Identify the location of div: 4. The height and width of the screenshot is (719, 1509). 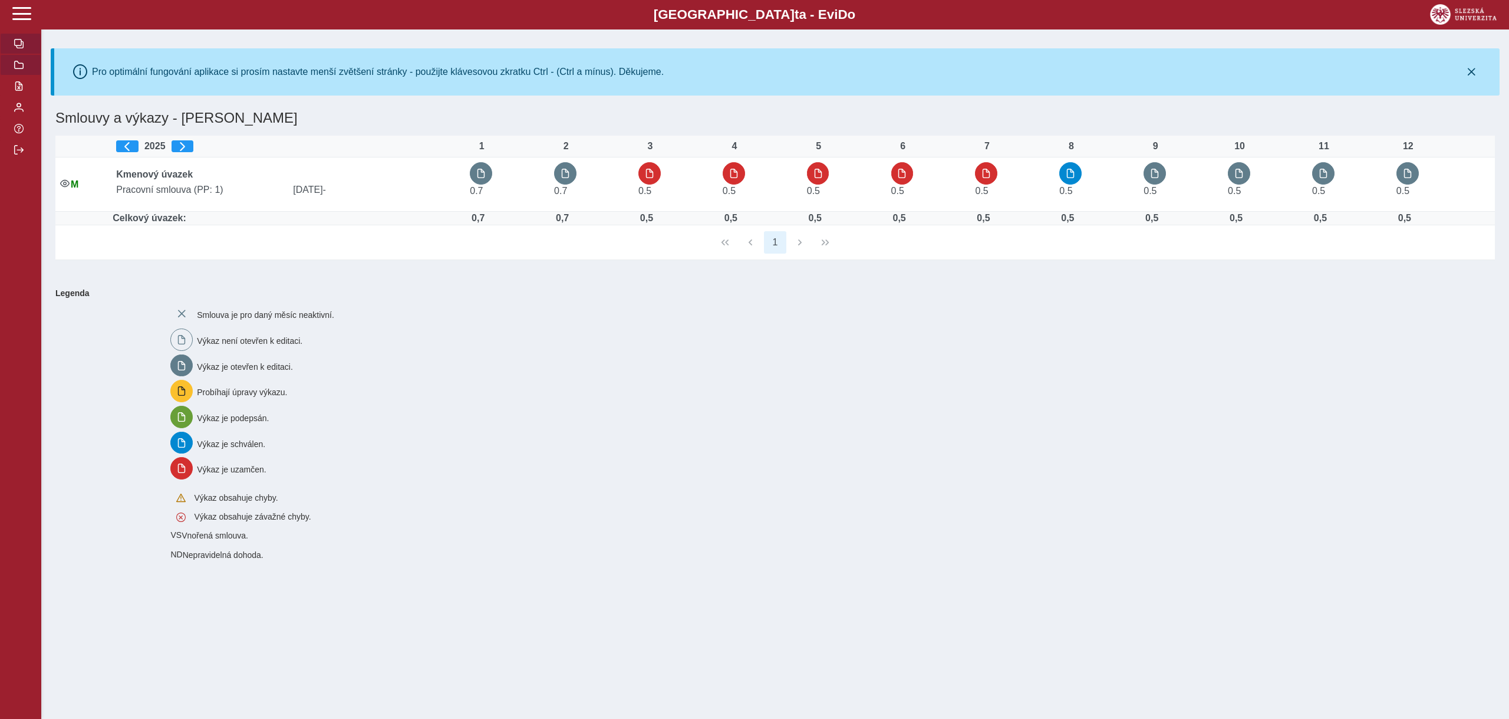
(735, 146).